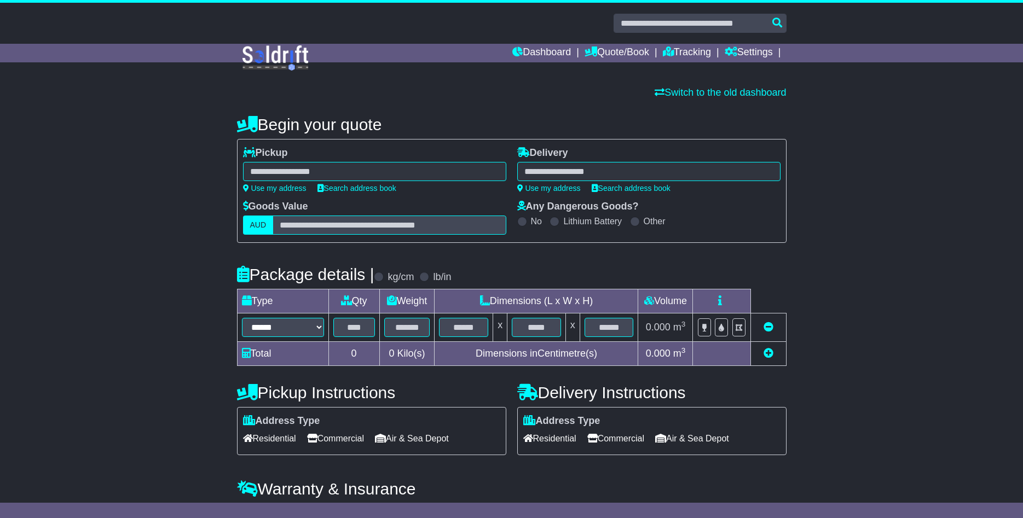 This screenshot has width=1023, height=518. I want to click on h4: Warranty & Insurance, so click(512, 489).